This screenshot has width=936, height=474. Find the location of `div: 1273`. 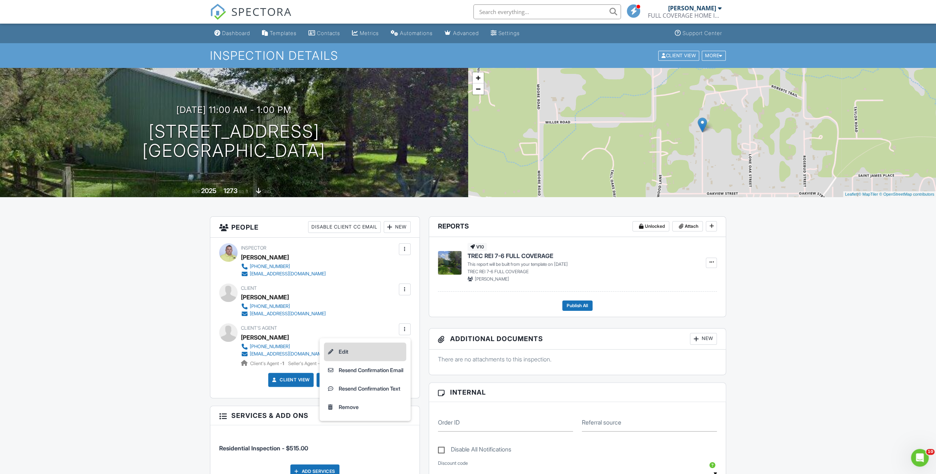

div: 1273 is located at coordinates (231, 190).